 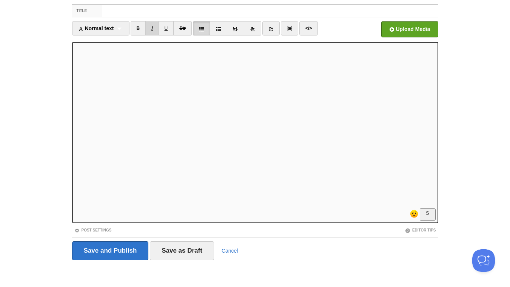 I want to click on a: Cancel, so click(x=230, y=251).